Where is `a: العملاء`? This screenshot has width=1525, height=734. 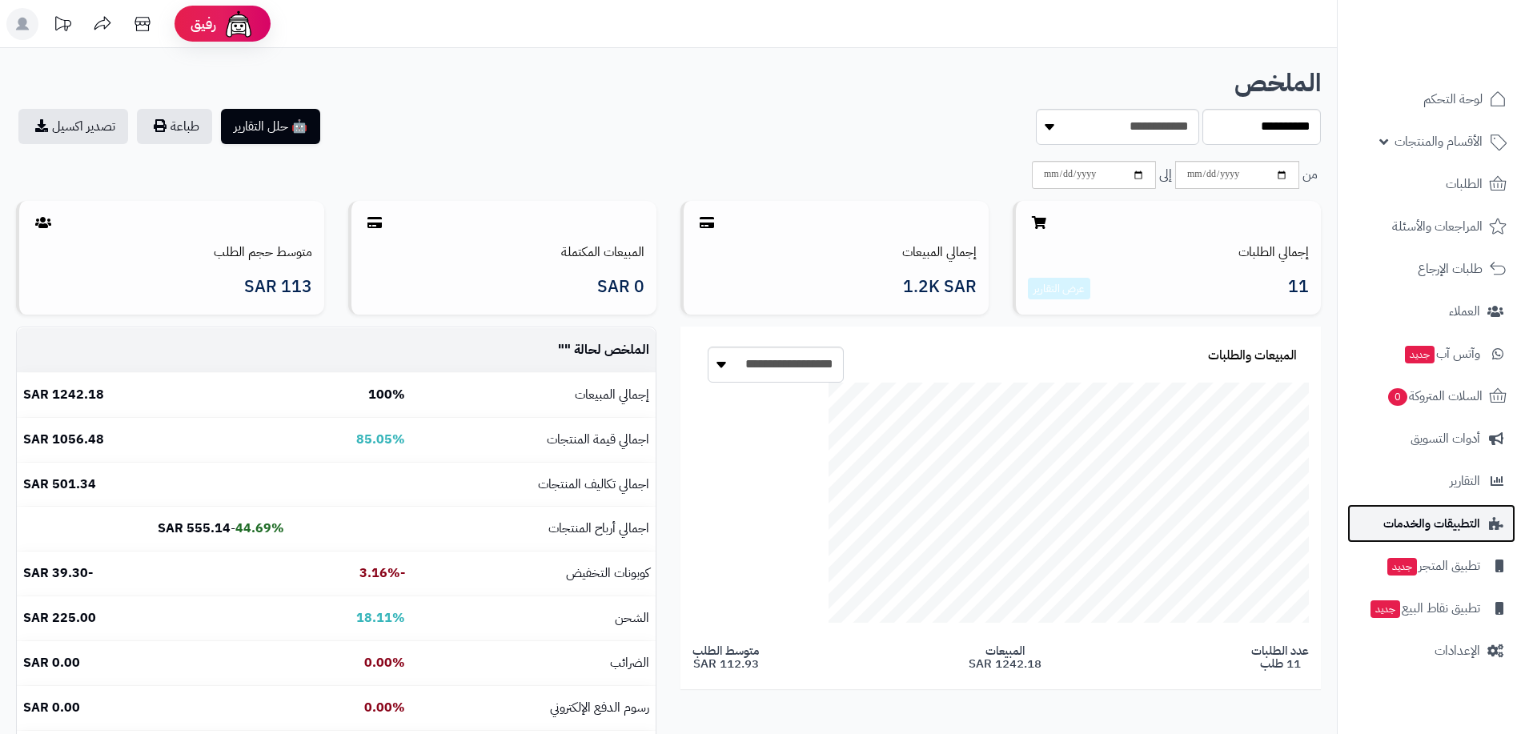
a: العملاء is located at coordinates (1432, 311).